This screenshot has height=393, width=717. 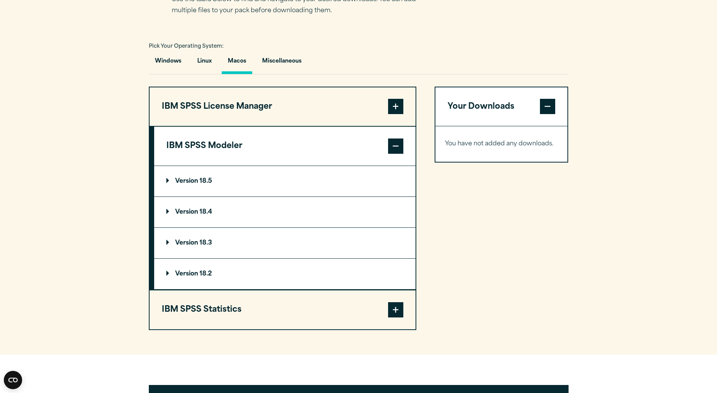 I want to click on p: Version 18.5, so click(x=189, y=181).